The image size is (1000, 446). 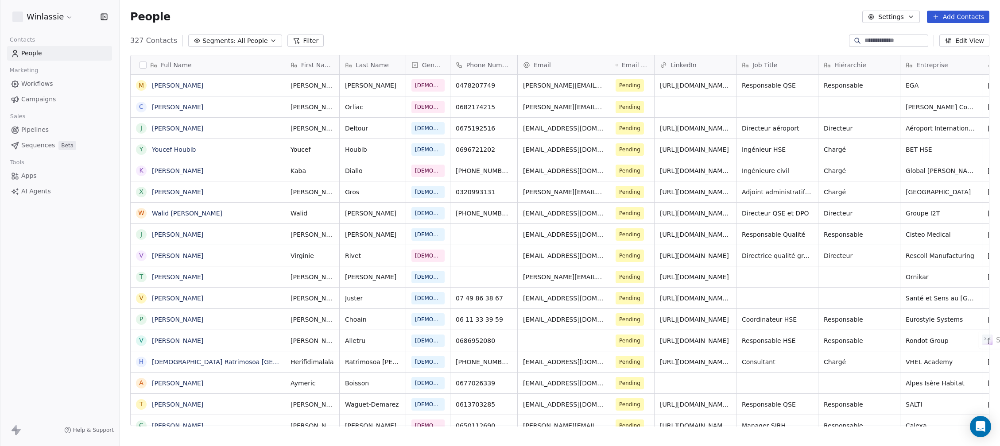 I want to click on span: Pipelines, so click(x=35, y=130).